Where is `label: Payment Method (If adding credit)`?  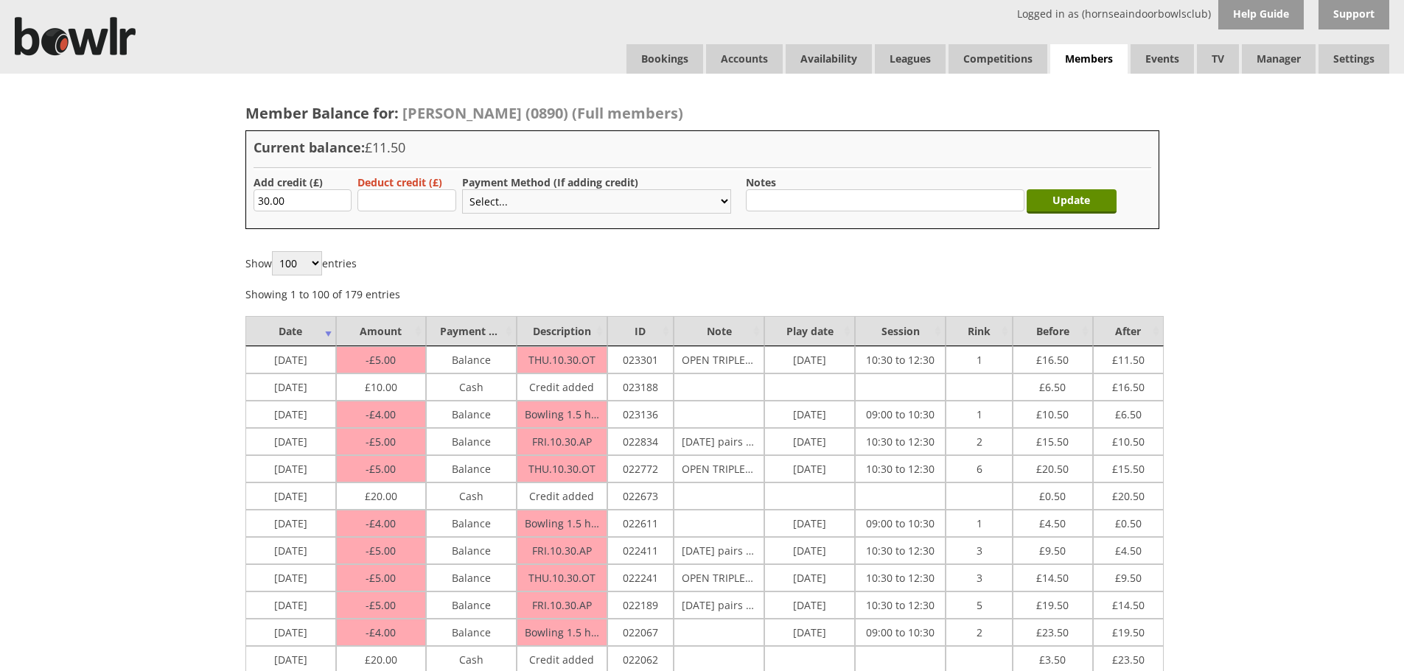 label: Payment Method (If adding credit) is located at coordinates (550, 182).